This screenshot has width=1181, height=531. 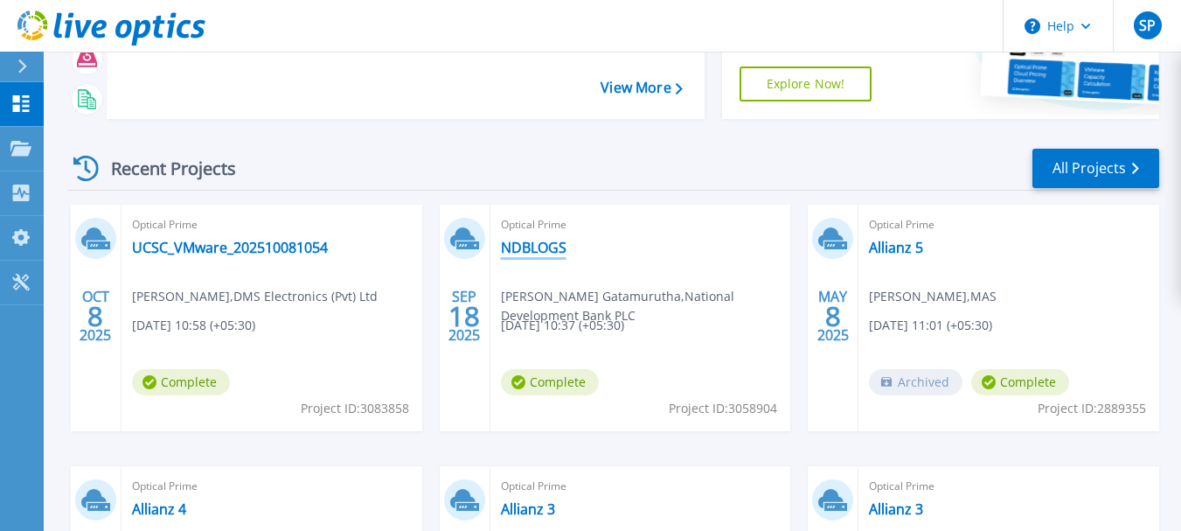 What do you see at coordinates (1147, 25) in the screenshot?
I see `span: SP` at bounding box center [1147, 25].